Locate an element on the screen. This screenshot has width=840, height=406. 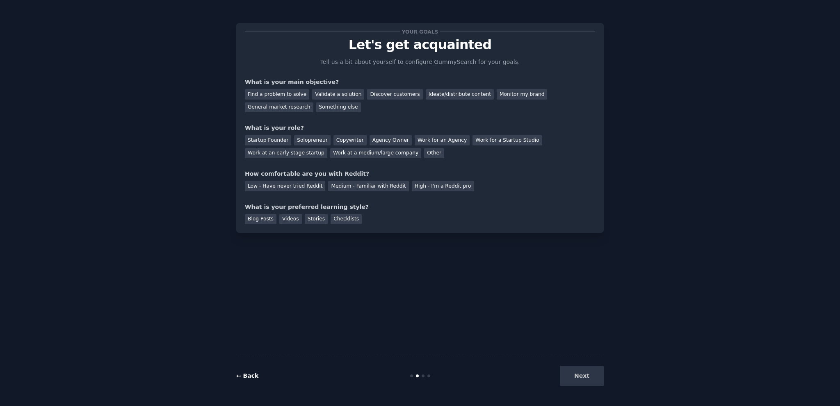
div: Validate a solution is located at coordinates (338, 94).